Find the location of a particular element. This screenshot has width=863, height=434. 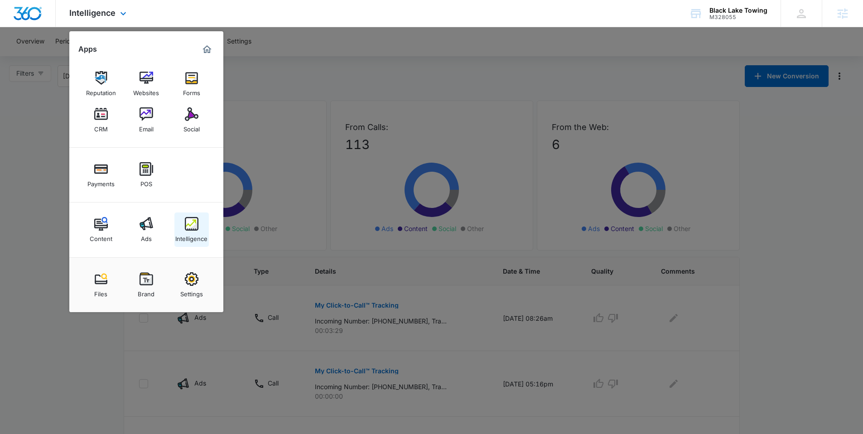

div: account id is located at coordinates (738, 17).